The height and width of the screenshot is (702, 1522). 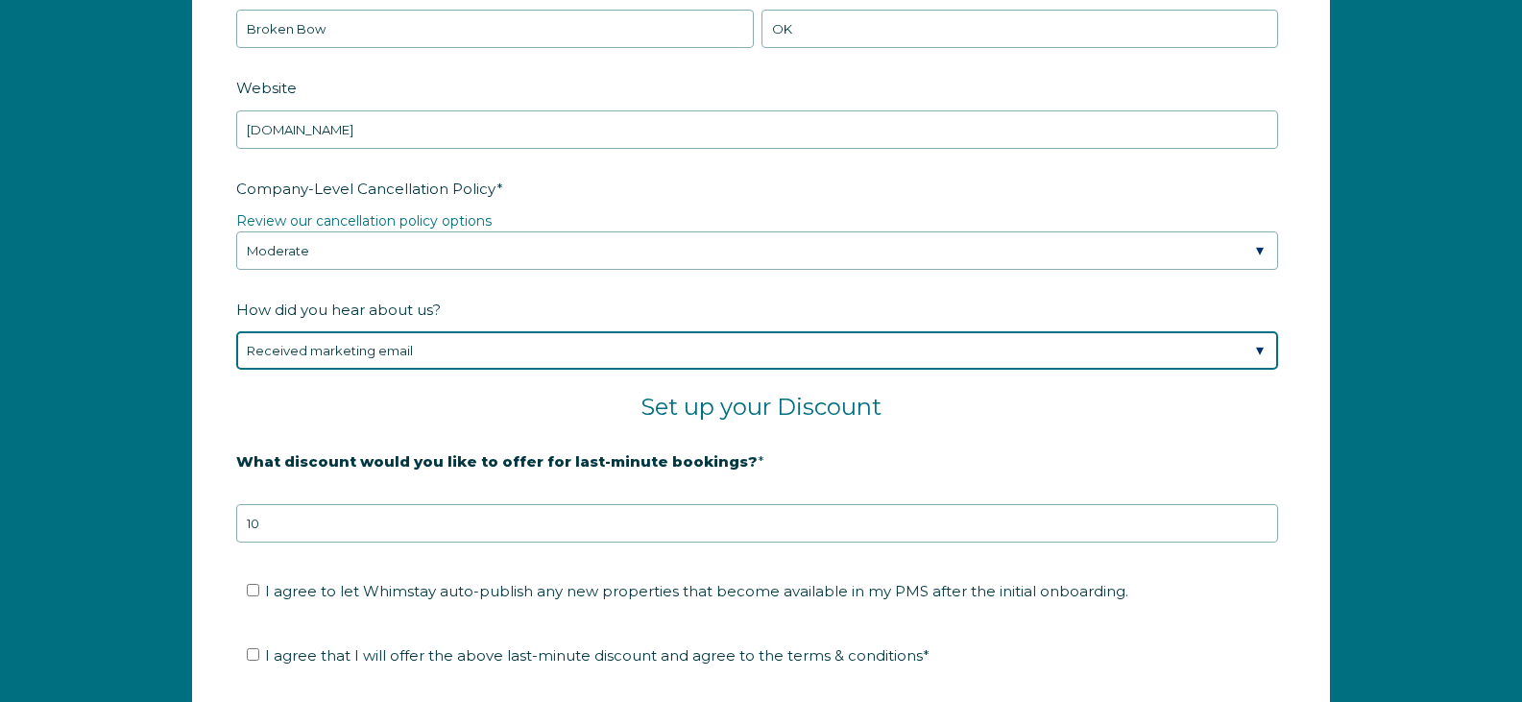 I want to click on strong: What discount would you like to offer for last-minute bookings?, so click(x=496, y=461).